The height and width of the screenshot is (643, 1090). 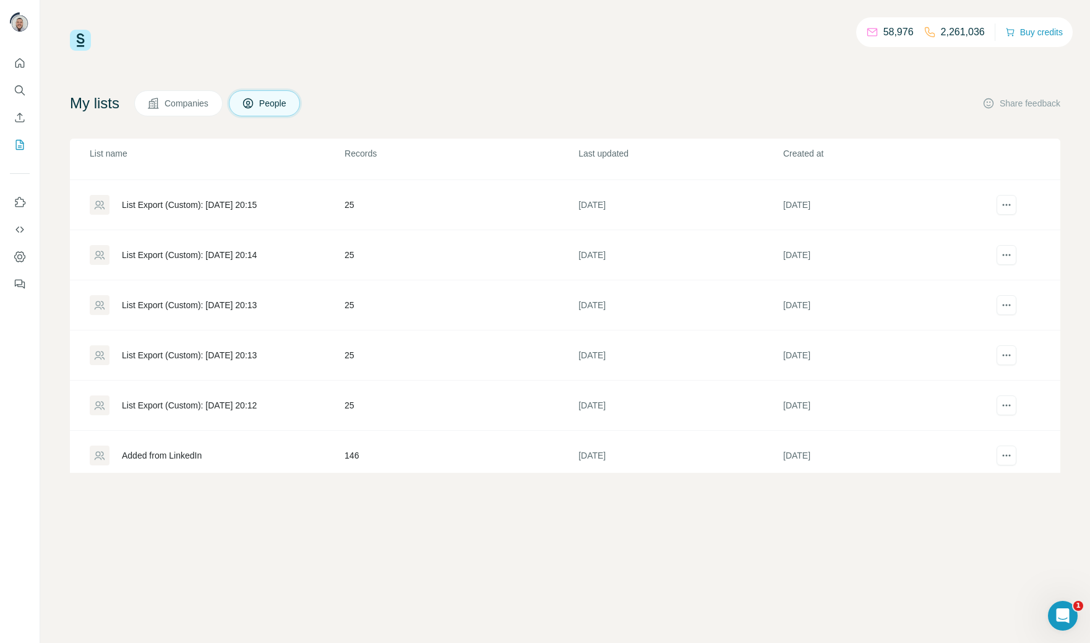 I want to click on p: Created at, so click(x=885, y=153).